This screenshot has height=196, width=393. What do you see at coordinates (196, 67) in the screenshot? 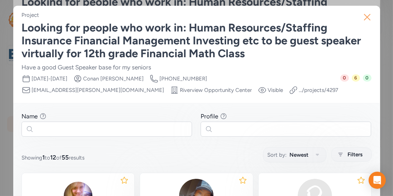
I see `div: Have a good Guest Speaker base for my seniors` at bounding box center [196, 67].